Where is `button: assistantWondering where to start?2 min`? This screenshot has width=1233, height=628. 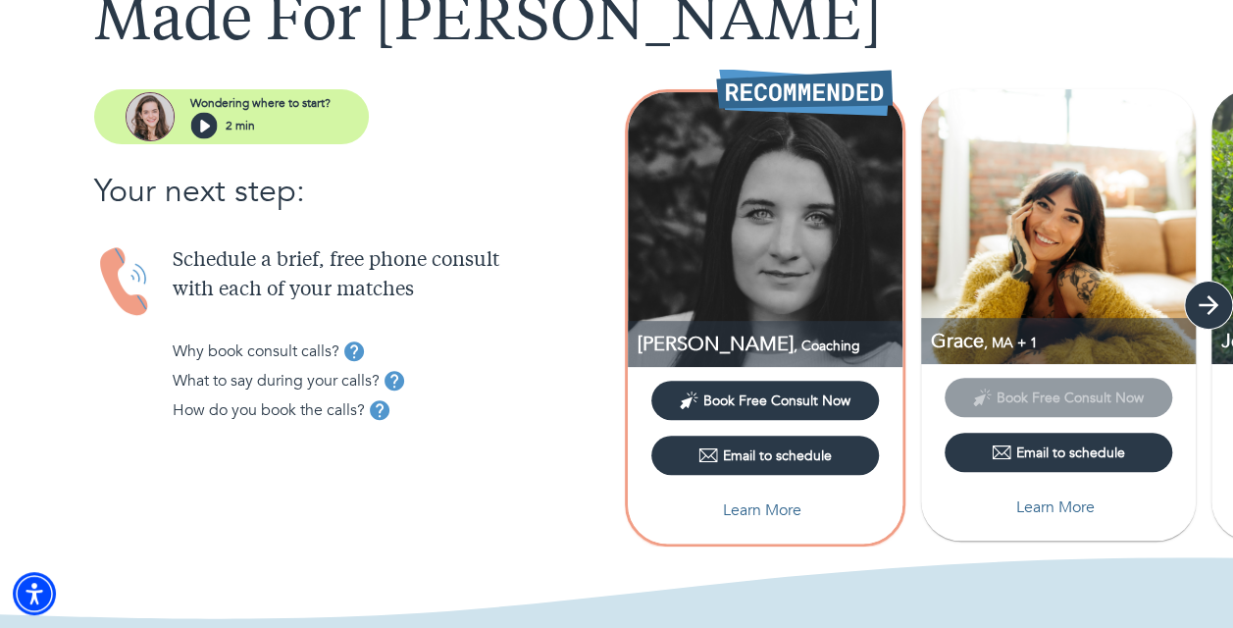
button: assistantWondering where to start?2 min is located at coordinates (231, 117).